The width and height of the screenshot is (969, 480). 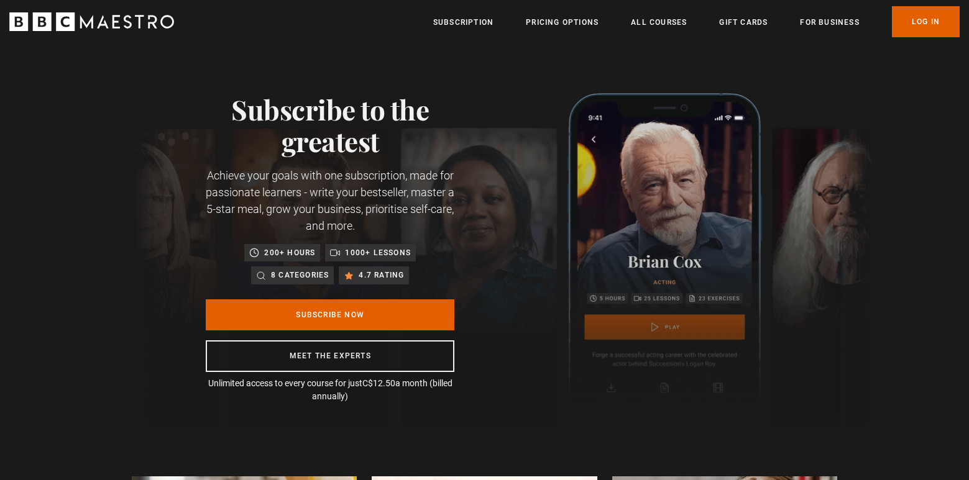 I want to click on a: Meet the experts, so click(x=330, y=356).